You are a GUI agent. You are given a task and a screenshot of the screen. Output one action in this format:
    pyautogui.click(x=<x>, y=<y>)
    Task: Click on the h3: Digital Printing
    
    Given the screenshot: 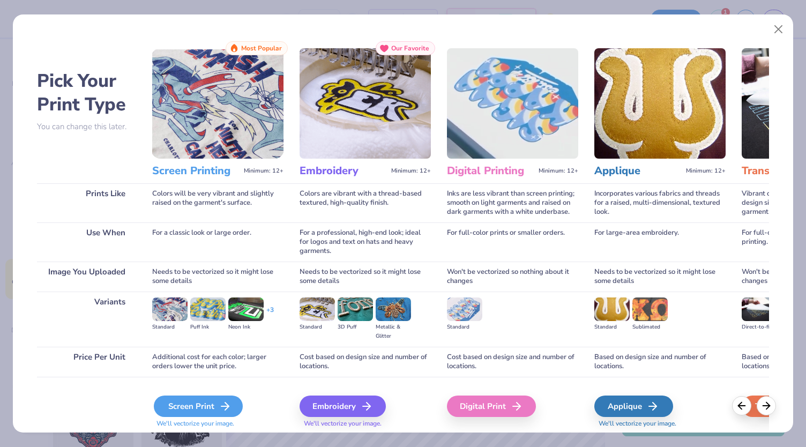 What is the action you would take?
    pyautogui.click(x=491, y=171)
    